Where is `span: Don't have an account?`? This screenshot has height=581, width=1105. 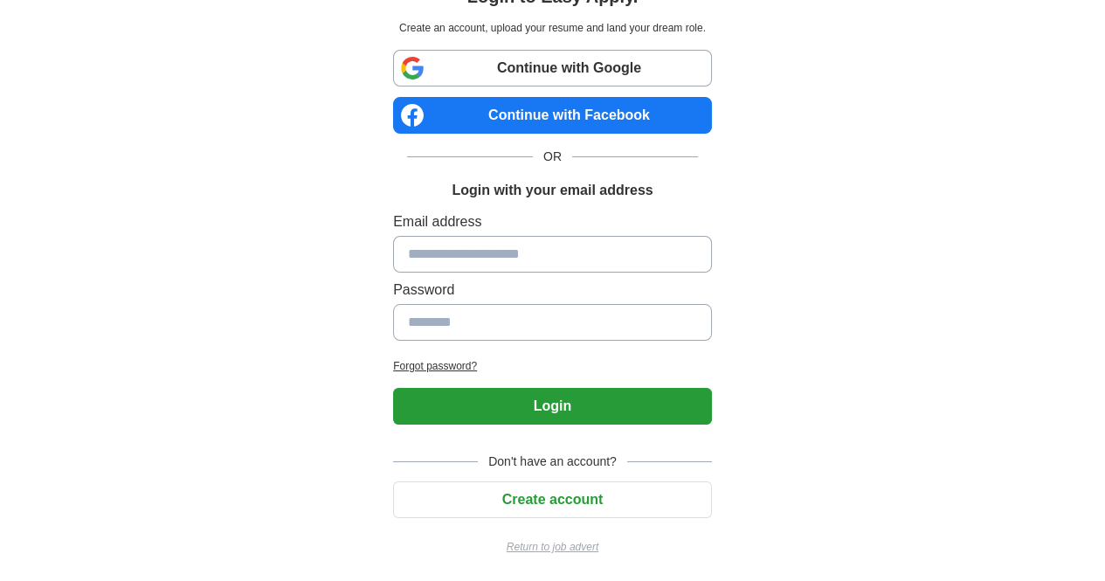 span: Don't have an account? is located at coordinates (552, 461).